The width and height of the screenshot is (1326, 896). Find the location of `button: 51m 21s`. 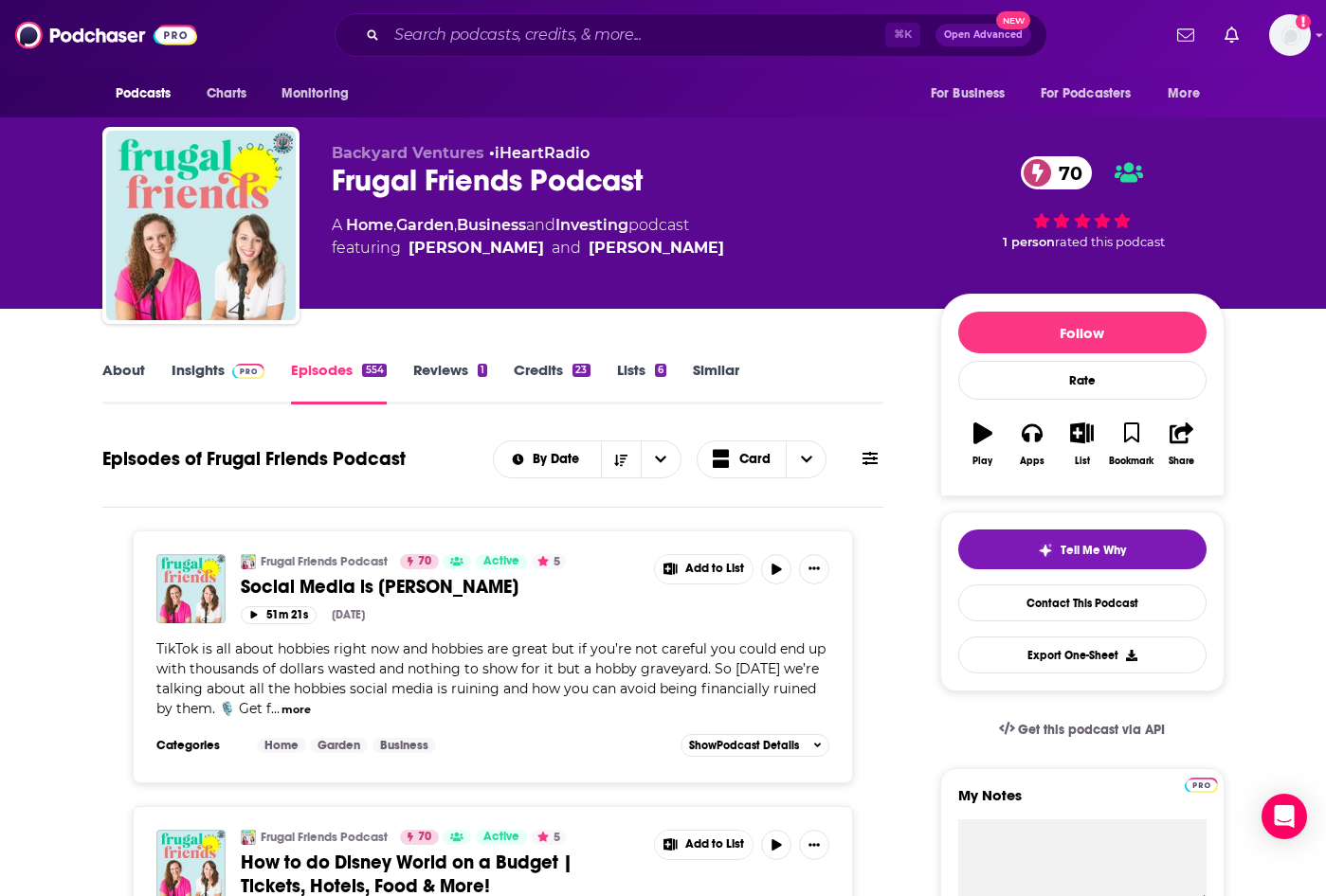

button: 51m 21s is located at coordinates (278, 615).